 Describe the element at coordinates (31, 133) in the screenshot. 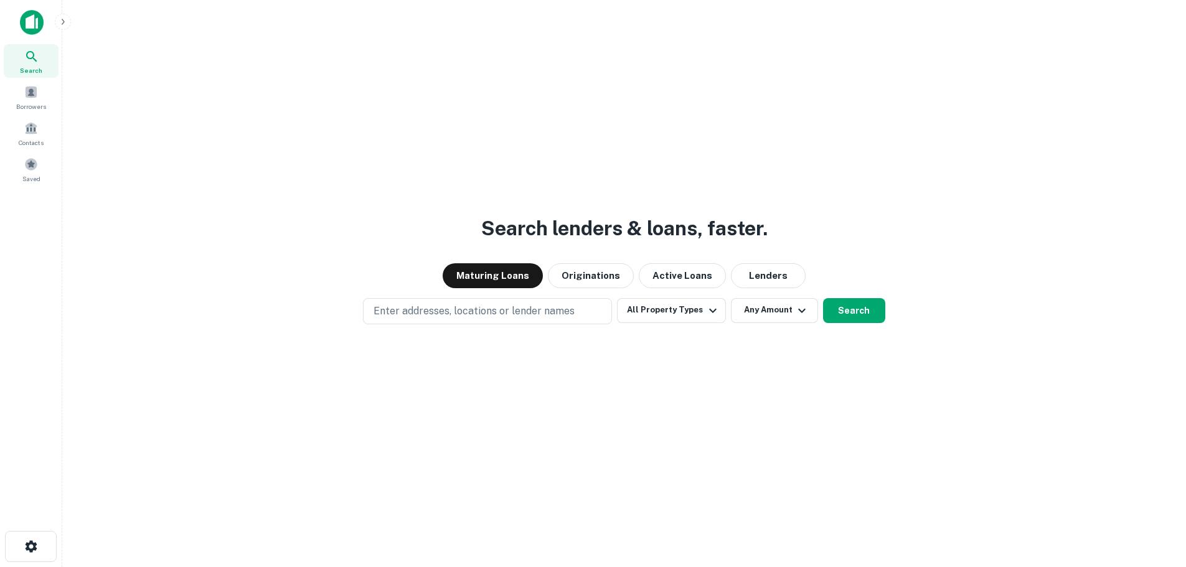

I see `a: Contacts` at that location.